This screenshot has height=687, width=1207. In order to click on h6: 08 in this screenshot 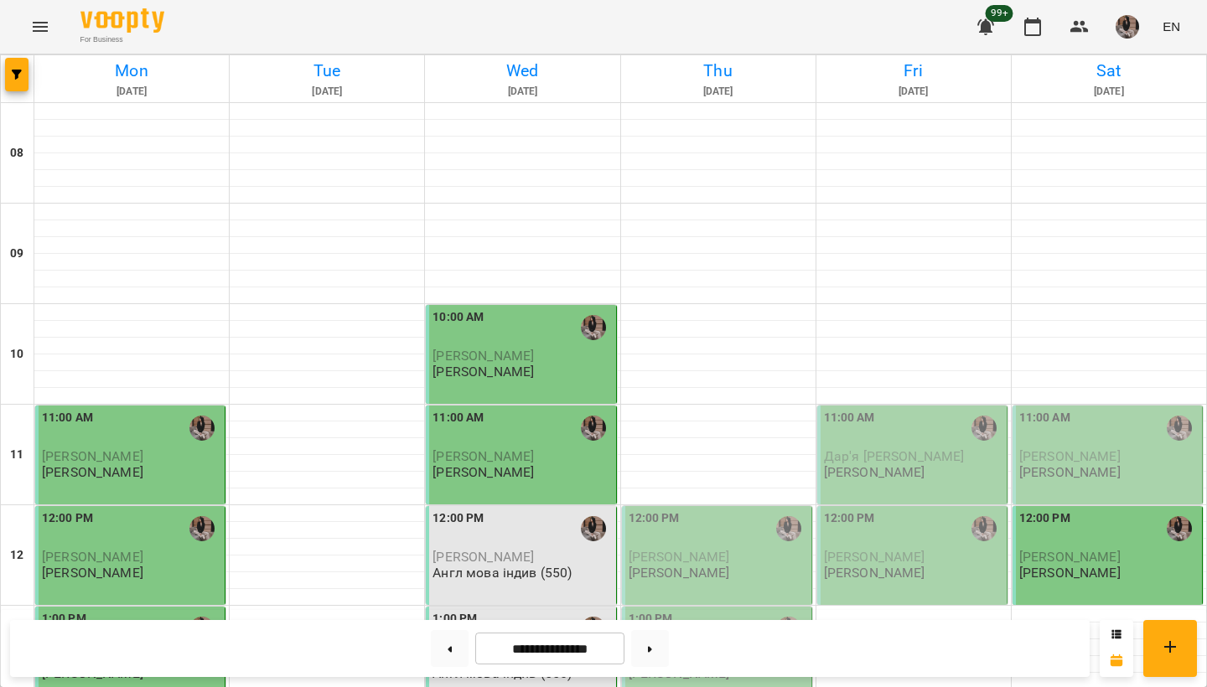, I will do `click(17, 153)`.